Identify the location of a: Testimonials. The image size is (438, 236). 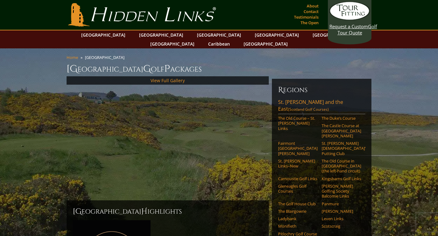
(306, 17).